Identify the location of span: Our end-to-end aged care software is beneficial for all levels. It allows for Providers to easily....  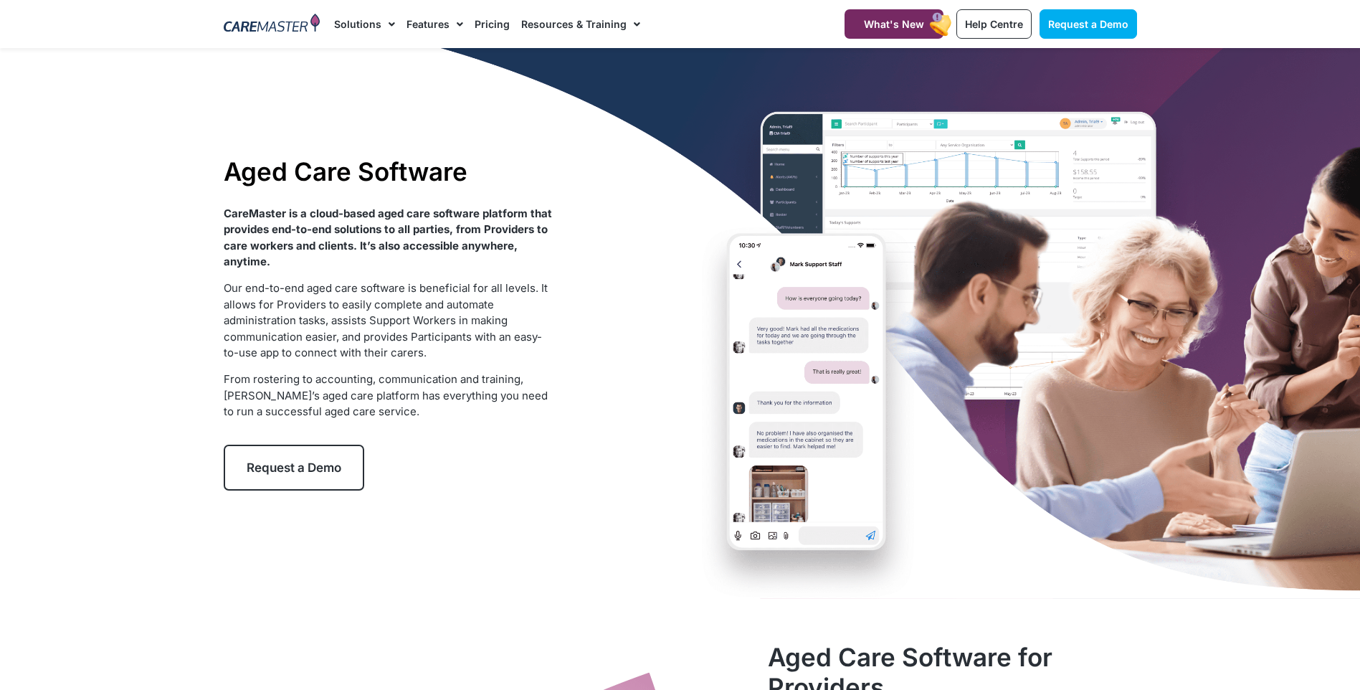
(386, 320).